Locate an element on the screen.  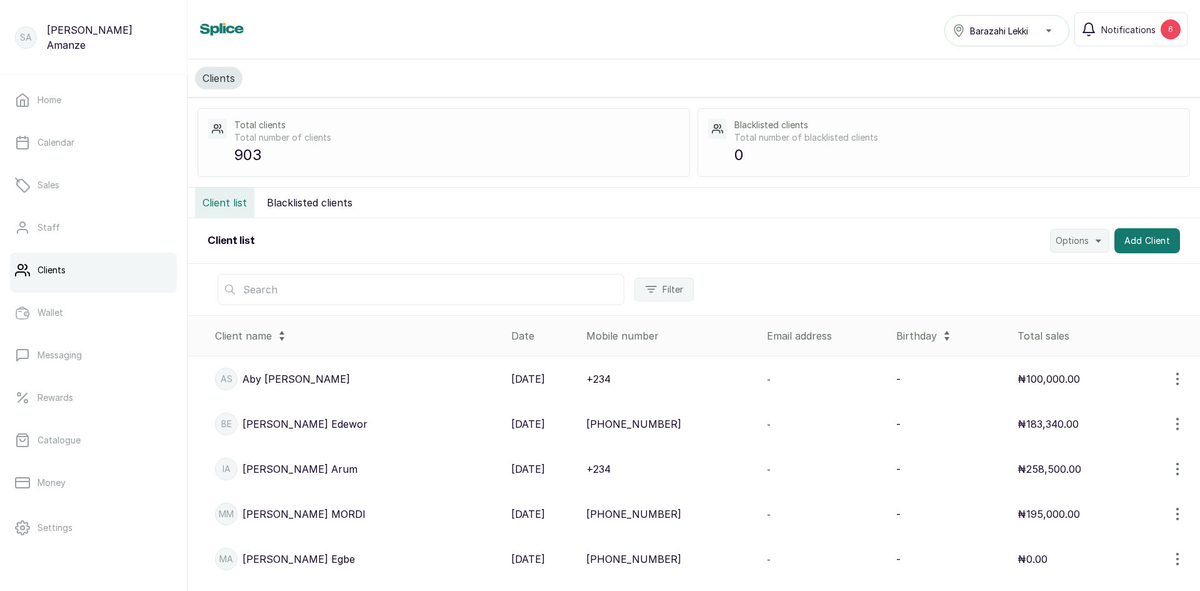
button: Filter is located at coordinates (664, 289).